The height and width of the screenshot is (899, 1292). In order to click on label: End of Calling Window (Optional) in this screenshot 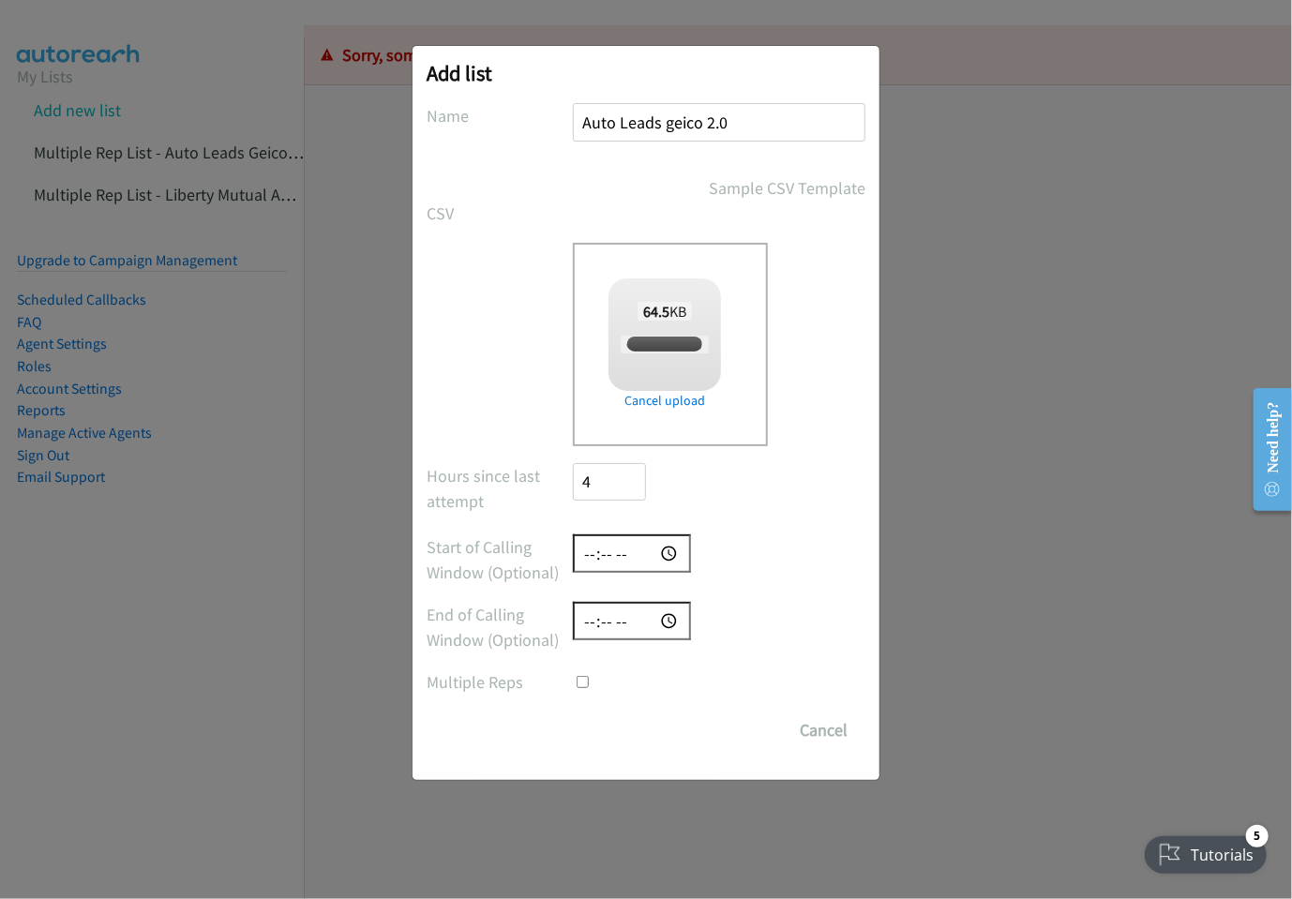, I will do `click(500, 627)`.